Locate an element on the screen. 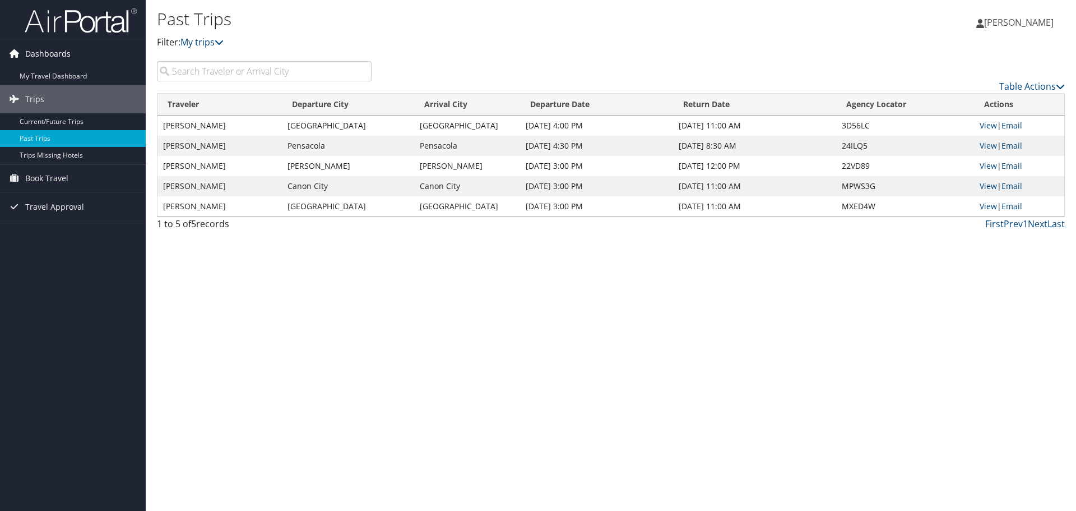  a: Last is located at coordinates (1056, 224).